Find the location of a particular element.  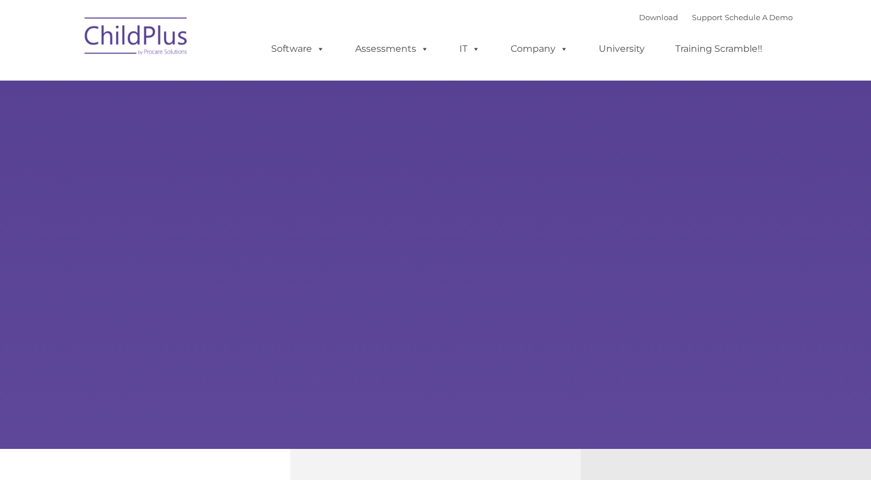

a: Schedule A Demo is located at coordinates (758, 17).